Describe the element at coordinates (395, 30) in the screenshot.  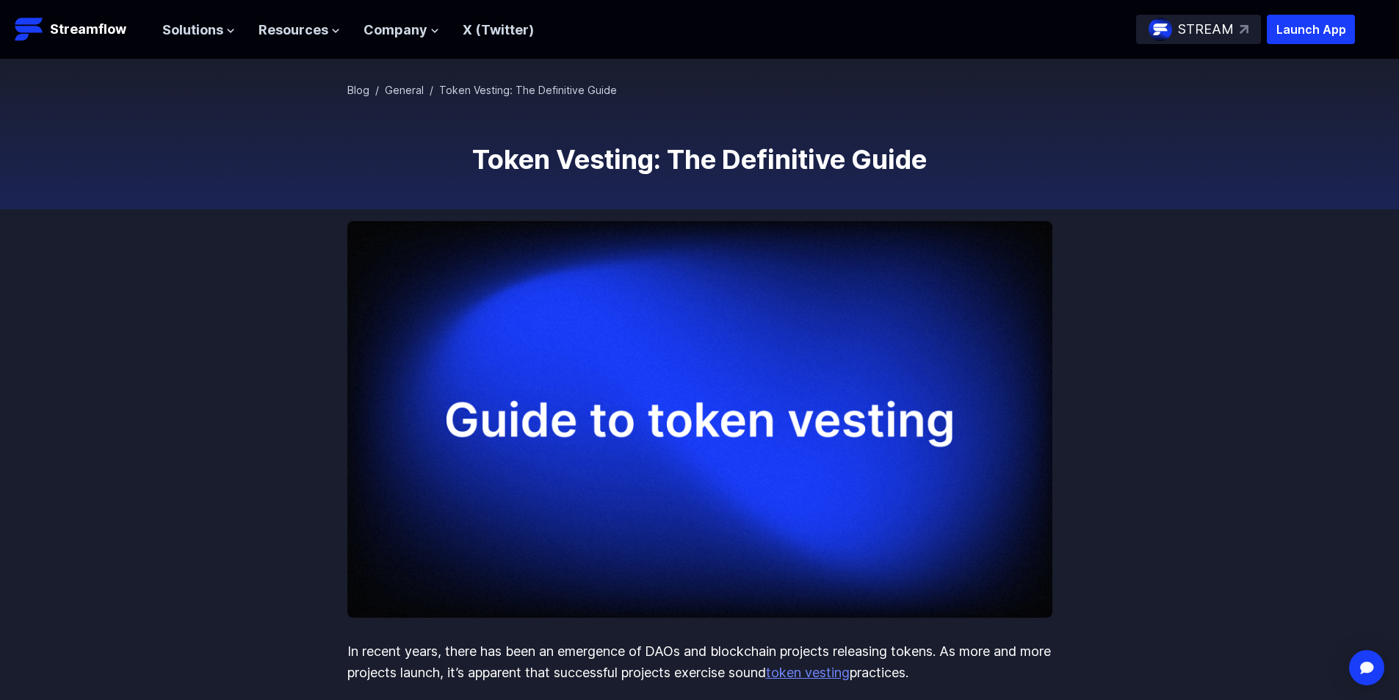
I see `span: Company` at that location.